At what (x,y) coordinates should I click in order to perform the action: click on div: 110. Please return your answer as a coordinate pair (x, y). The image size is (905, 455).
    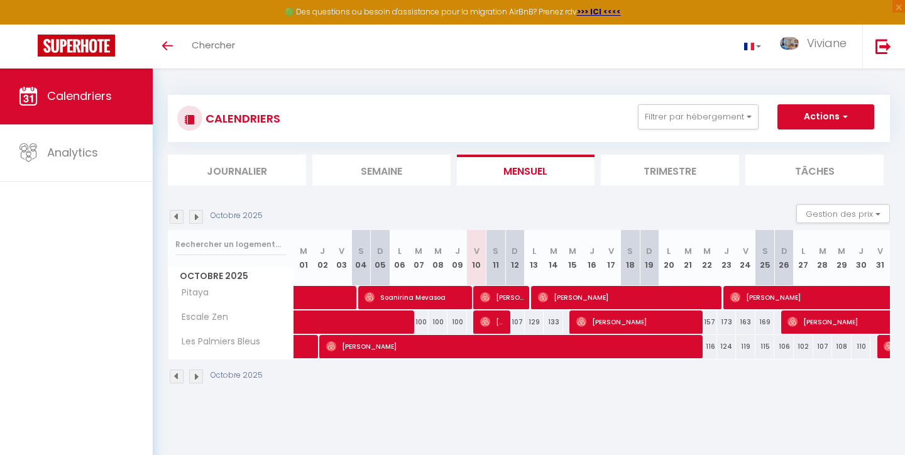
    Looking at the image, I should click on (861, 346).